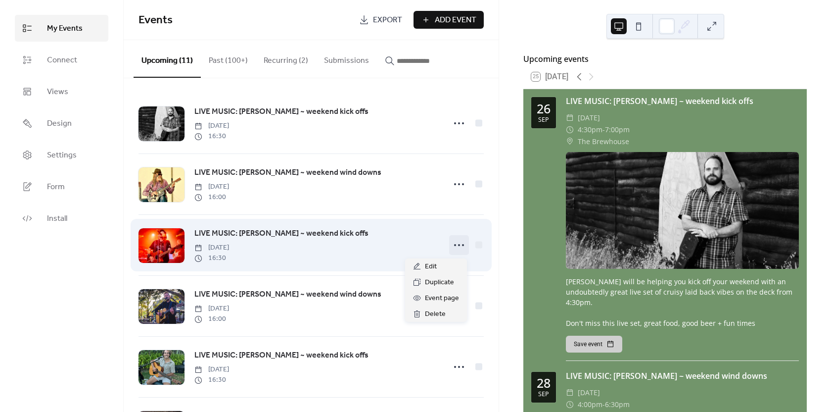 The height and width of the screenshot is (412, 831). What do you see at coordinates (435, 314) in the screenshot?
I see `span: Delete` at bounding box center [435, 314].